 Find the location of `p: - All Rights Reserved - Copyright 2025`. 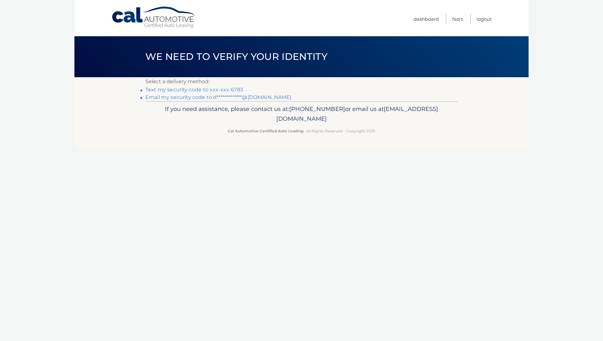

p: - All Rights Reserved - Copyright 2025 is located at coordinates (302, 131).